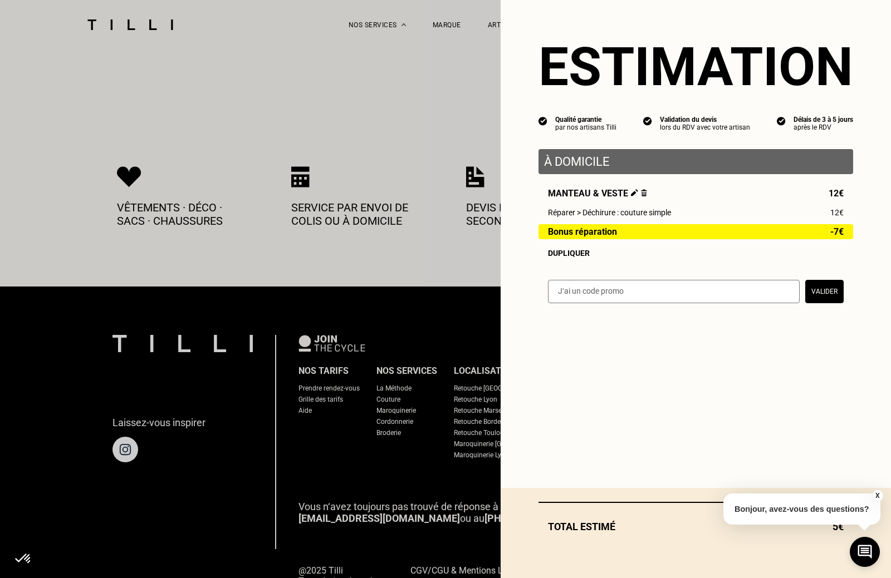  What do you see at coordinates (824, 292) in the screenshot?
I see `button: Valider` at bounding box center [824, 292].